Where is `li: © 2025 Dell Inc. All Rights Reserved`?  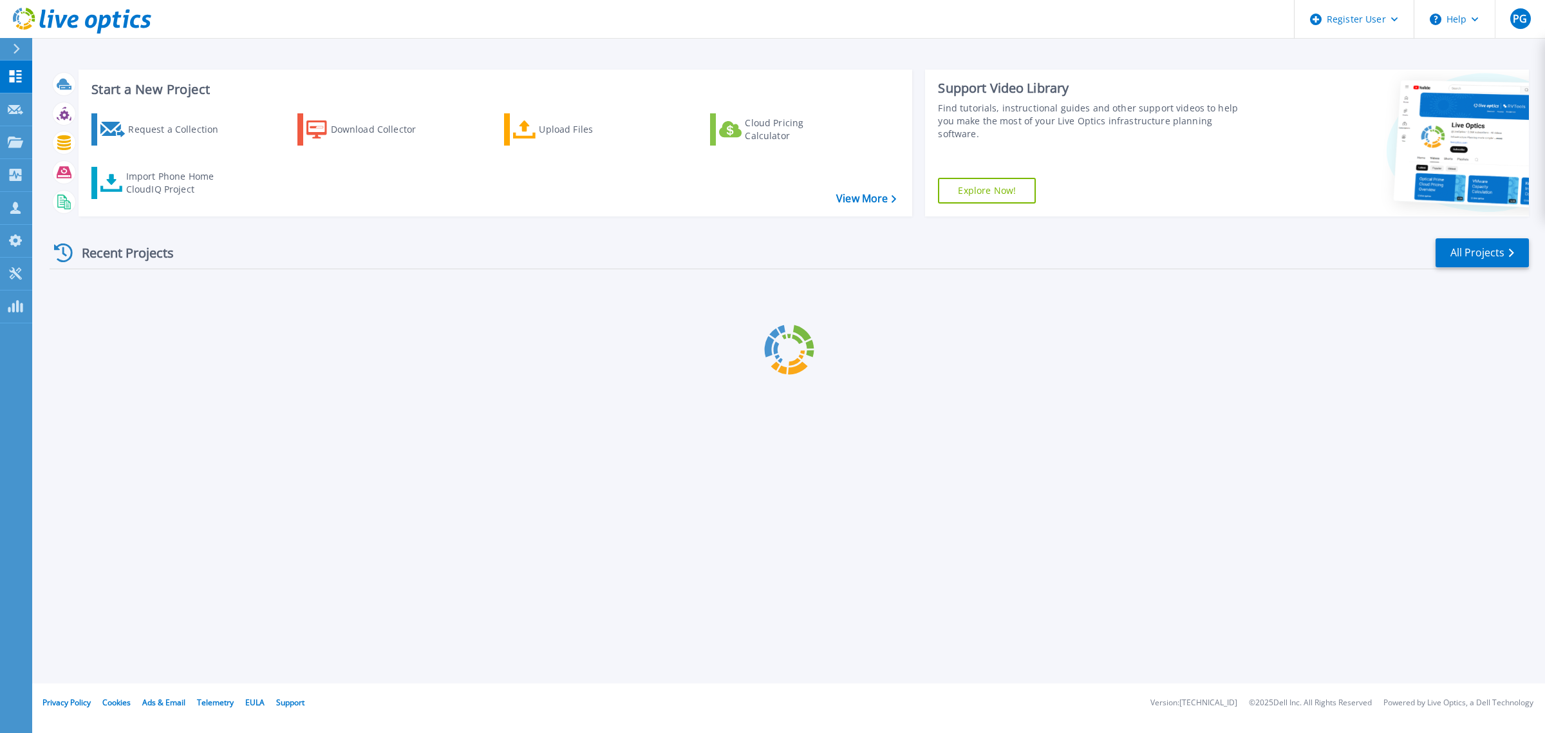 li: © 2025 Dell Inc. All Rights Reserved is located at coordinates (1310, 702).